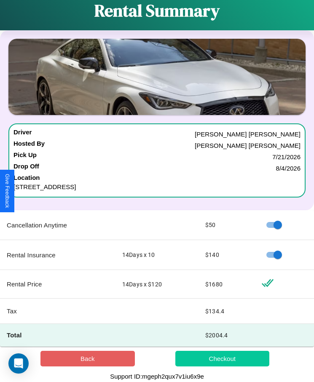 Image resolution: width=314 pixels, height=382 pixels. I want to click on td: $ 2004.4, so click(226, 335).